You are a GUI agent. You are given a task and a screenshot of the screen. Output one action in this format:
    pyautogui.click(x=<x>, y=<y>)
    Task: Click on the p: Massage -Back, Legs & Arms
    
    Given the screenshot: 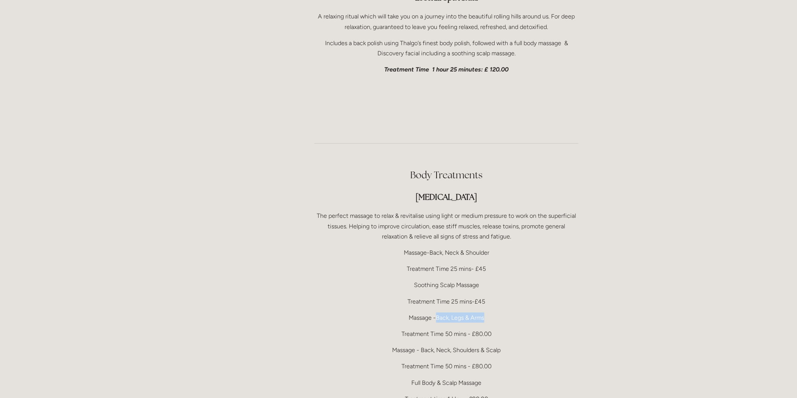 What is the action you would take?
    pyautogui.click(x=446, y=318)
    